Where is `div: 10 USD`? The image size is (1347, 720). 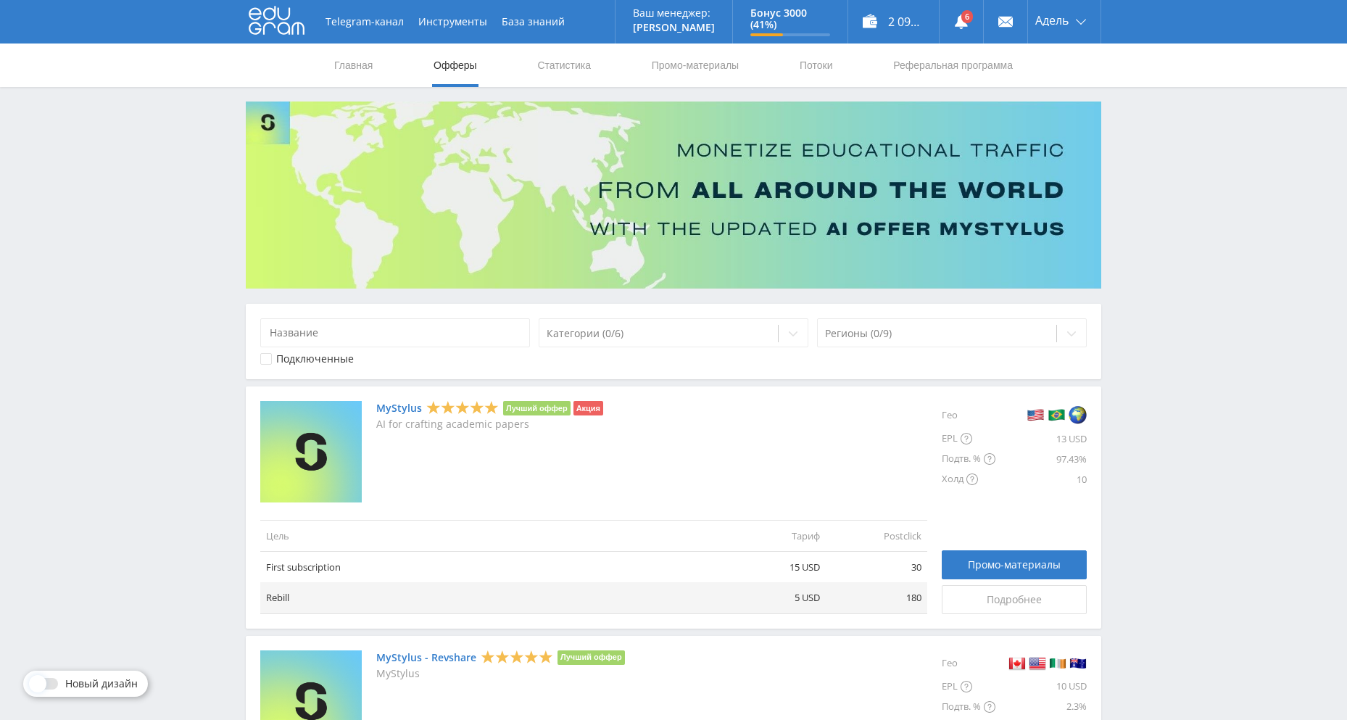
div: 10 USD is located at coordinates (1041, 686).